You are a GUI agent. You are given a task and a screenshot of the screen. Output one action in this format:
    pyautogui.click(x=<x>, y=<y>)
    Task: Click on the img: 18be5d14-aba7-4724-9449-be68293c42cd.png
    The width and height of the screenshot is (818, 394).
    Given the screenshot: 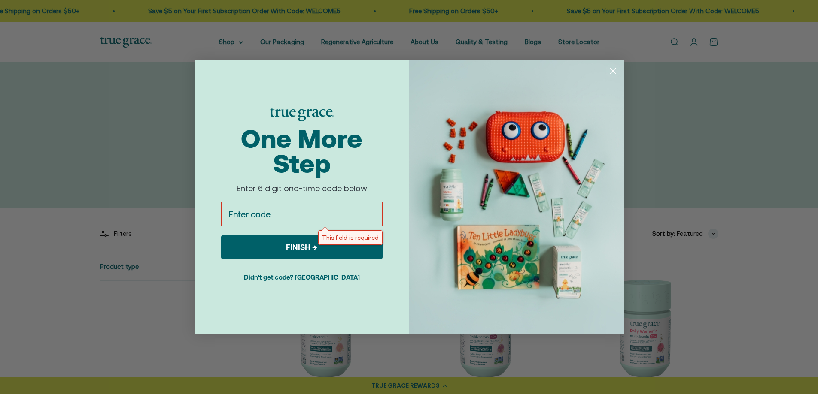 What is the action you would take?
    pyautogui.click(x=302, y=115)
    